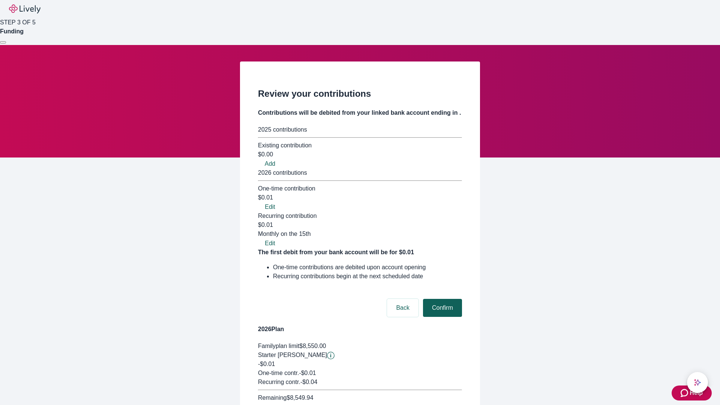  I want to click on div: $0.00, so click(360, 155).